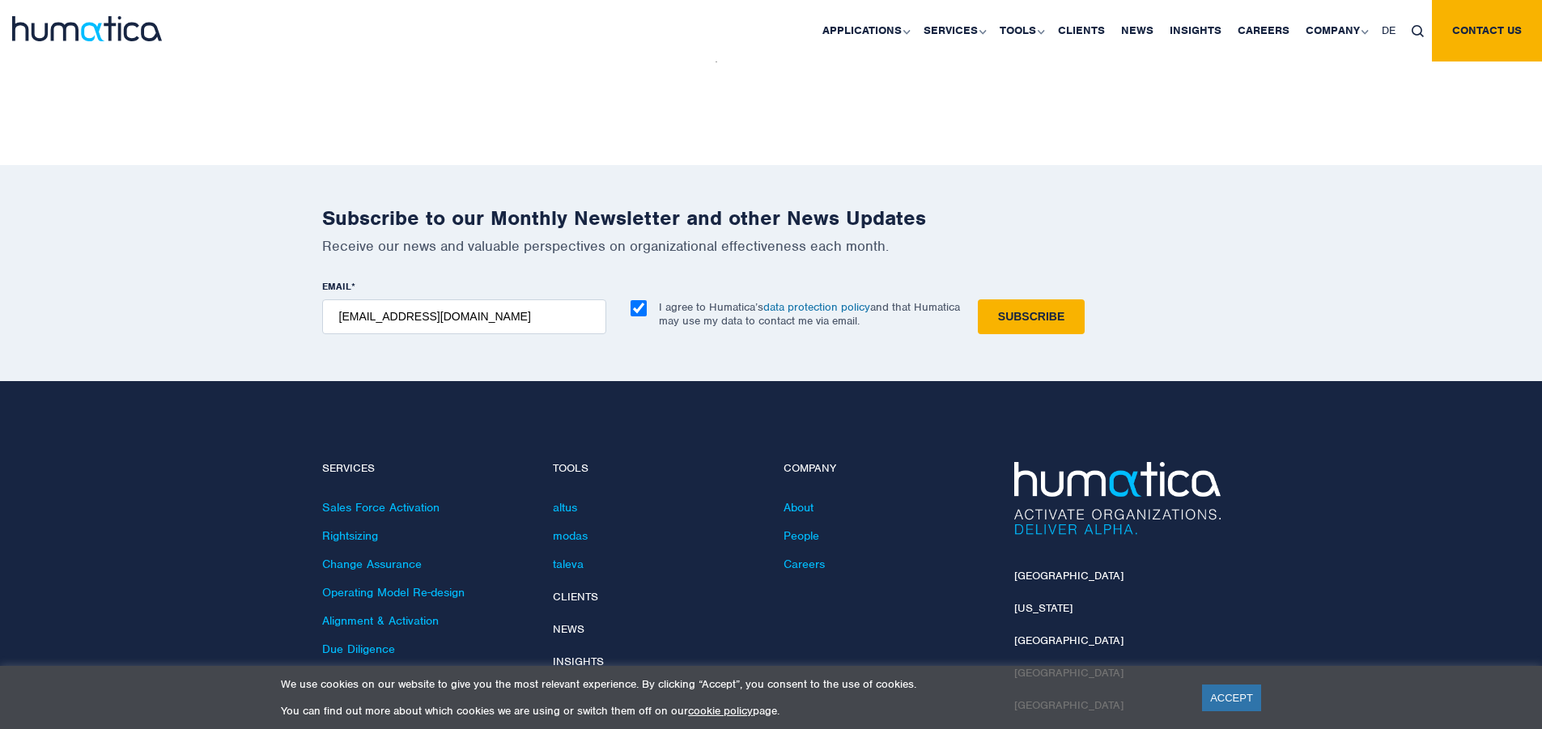  Describe the element at coordinates (393, 592) in the screenshot. I see `a: Operating Model Re-design` at that location.